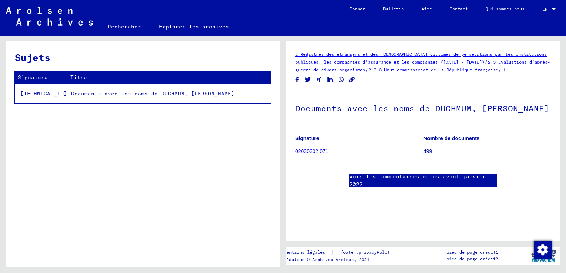  I want to click on a: footer.mentions légales, so click(298, 253).